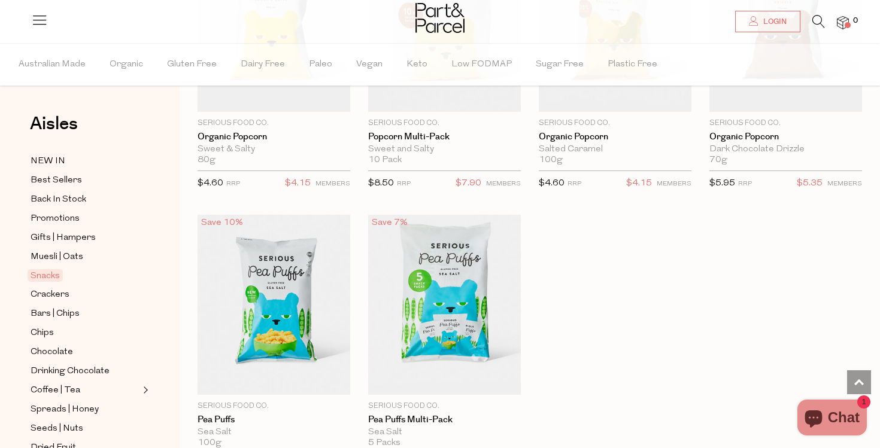 The height and width of the screenshot is (448, 880). What do you see at coordinates (126, 65) in the screenshot?
I see `span: Organic` at bounding box center [126, 65].